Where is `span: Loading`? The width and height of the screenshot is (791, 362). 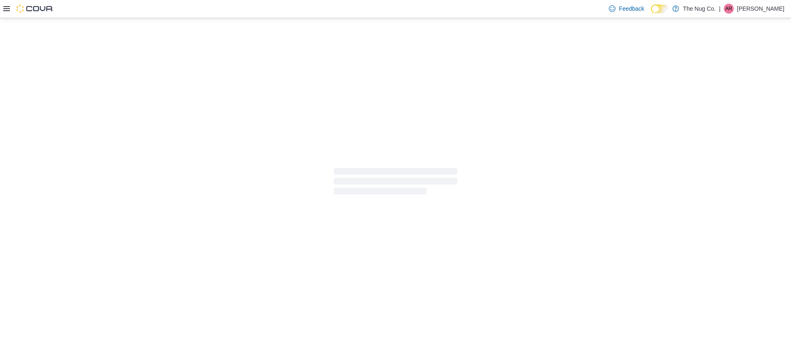
span: Loading is located at coordinates (395, 183).